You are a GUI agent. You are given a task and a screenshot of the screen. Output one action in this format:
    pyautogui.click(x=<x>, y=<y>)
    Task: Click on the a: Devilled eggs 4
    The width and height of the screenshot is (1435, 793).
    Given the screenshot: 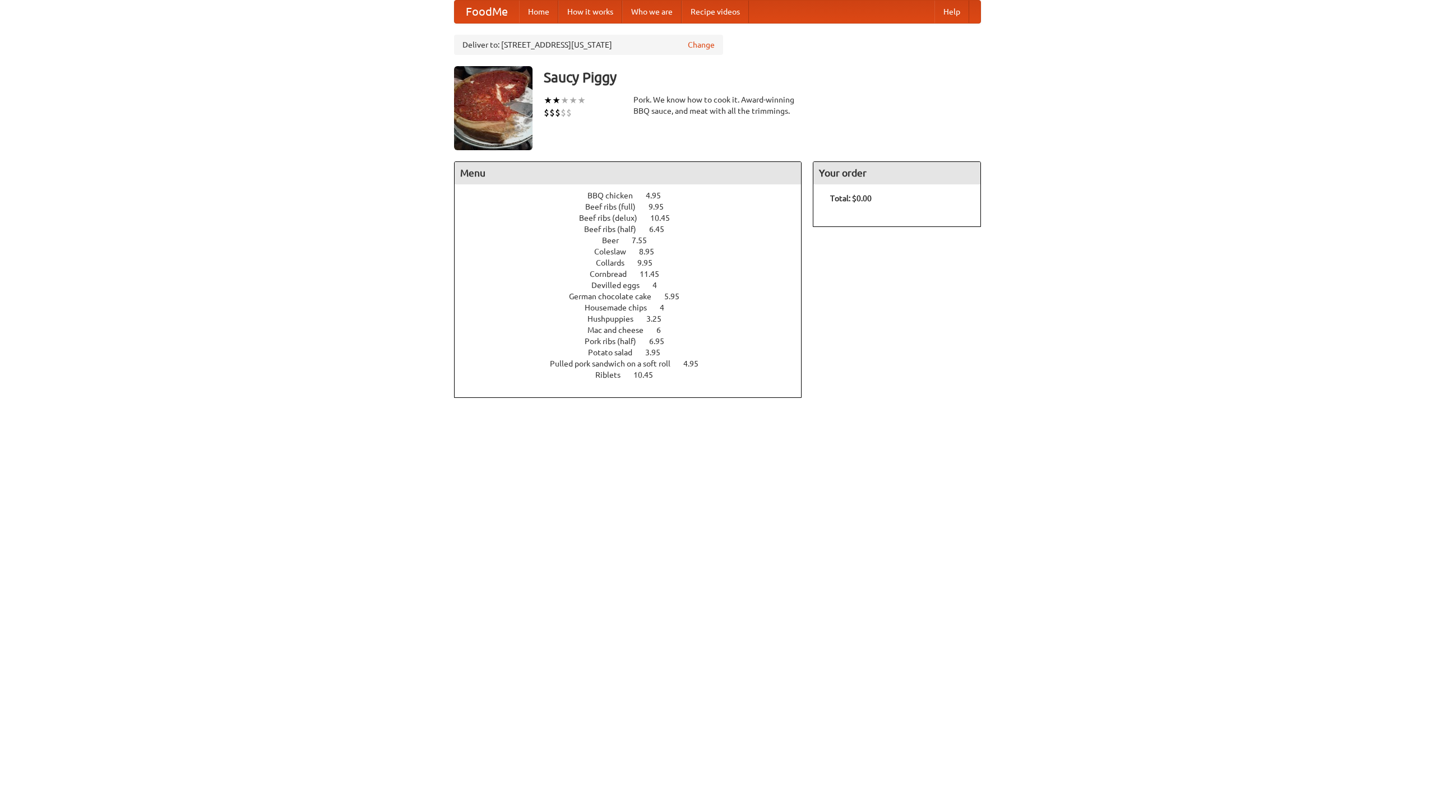 What is the action you would take?
    pyautogui.click(x=635, y=285)
    